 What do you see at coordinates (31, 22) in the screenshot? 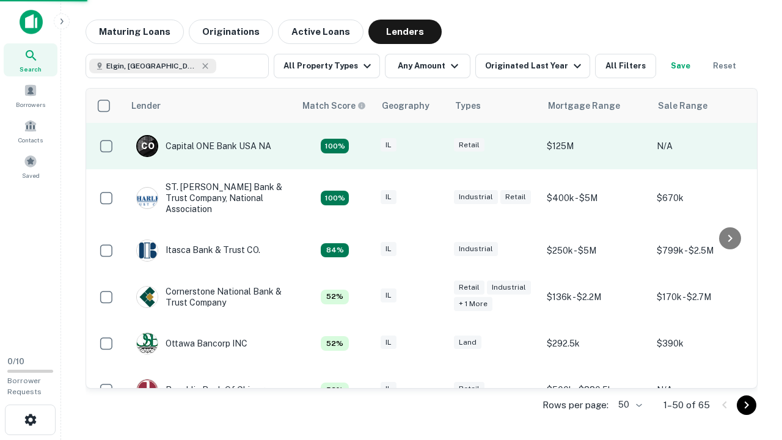
I see `img: capitalize-icon.png` at bounding box center [31, 22].